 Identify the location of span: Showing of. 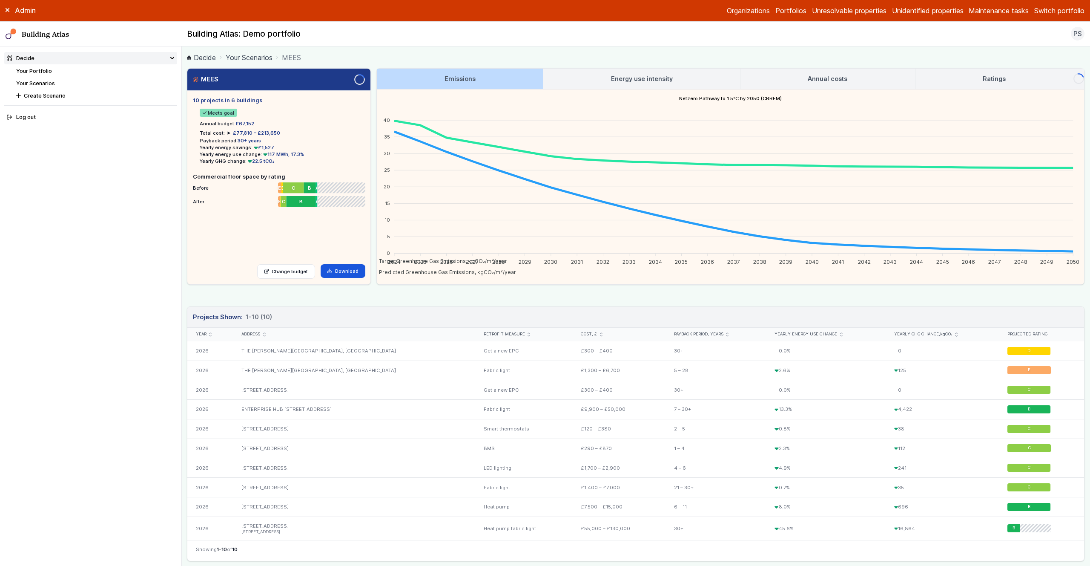
(217, 549).